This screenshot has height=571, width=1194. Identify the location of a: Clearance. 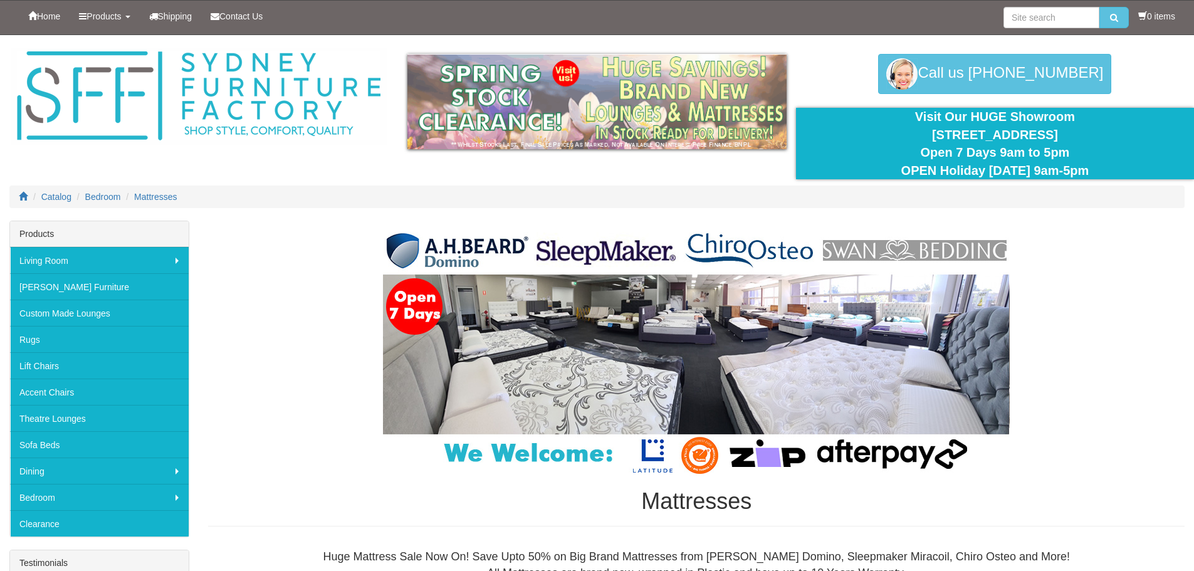
(99, 523).